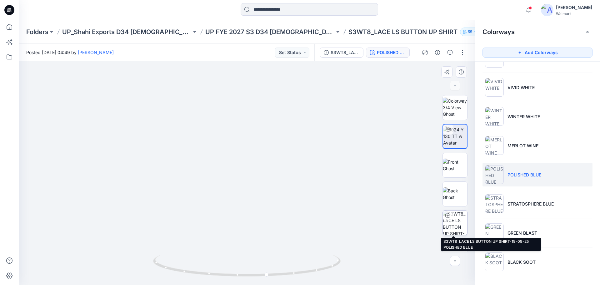 This screenshot has width=600, height=285. I want to click on button: 55, so click(470, 32).